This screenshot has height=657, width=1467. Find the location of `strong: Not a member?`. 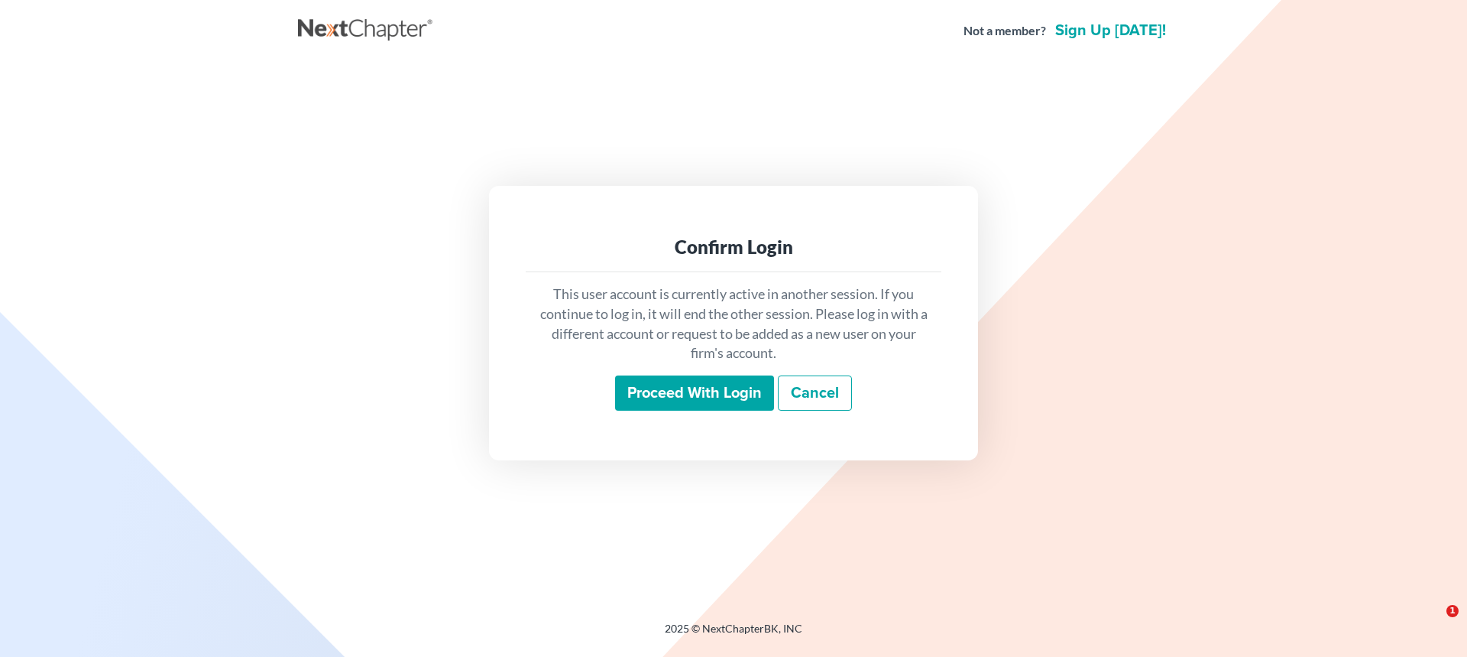

strong: Not a member? is located at coordinates (1005, 31).